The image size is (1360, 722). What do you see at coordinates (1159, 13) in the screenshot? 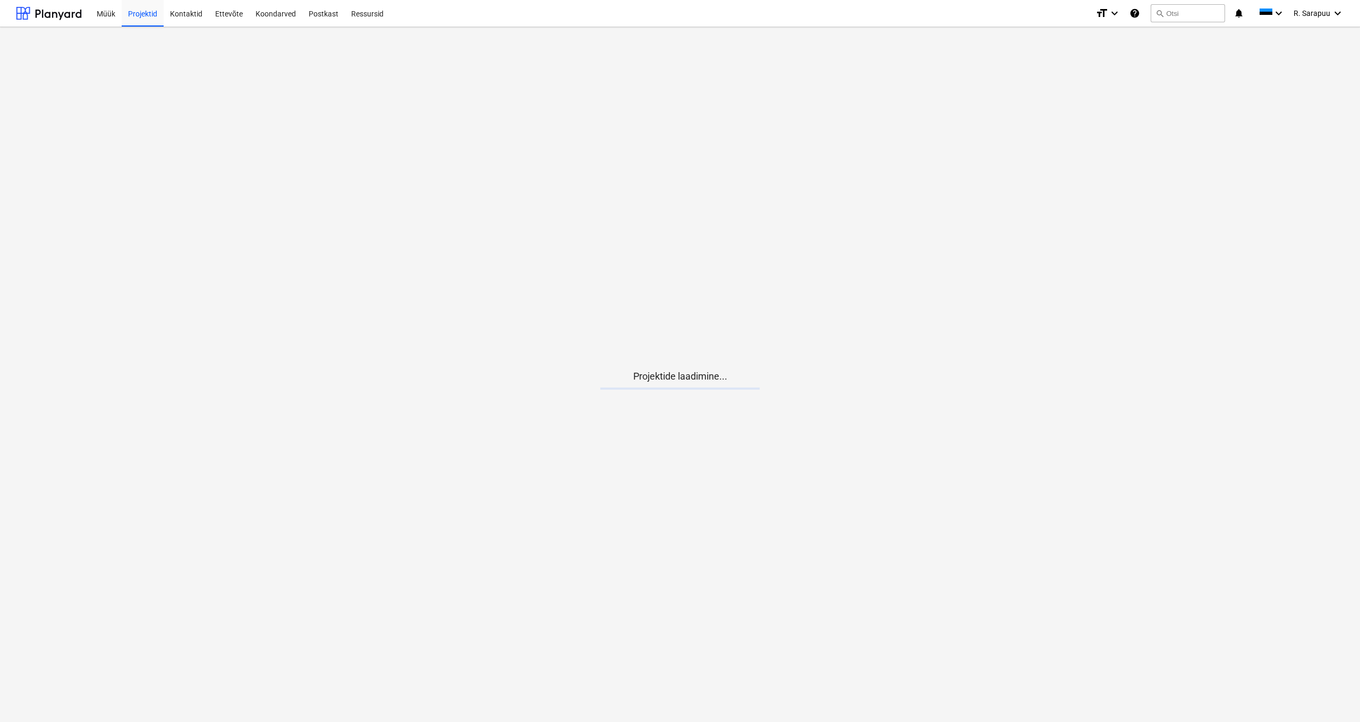
I see `span: search` at bounding box center [1159, 13].